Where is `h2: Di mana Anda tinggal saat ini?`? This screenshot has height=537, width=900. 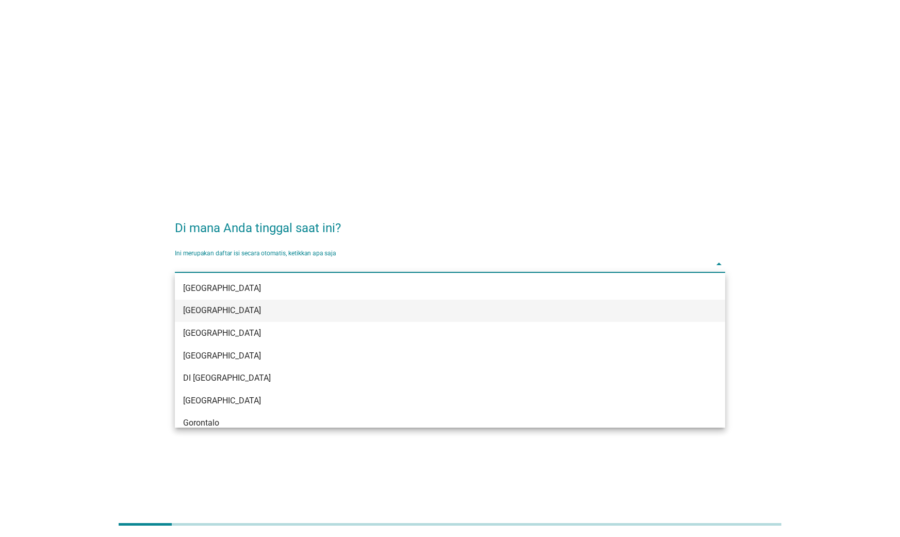
h2: Di mana Anda tinggal saat ini? is located at coordinates (450, 223).